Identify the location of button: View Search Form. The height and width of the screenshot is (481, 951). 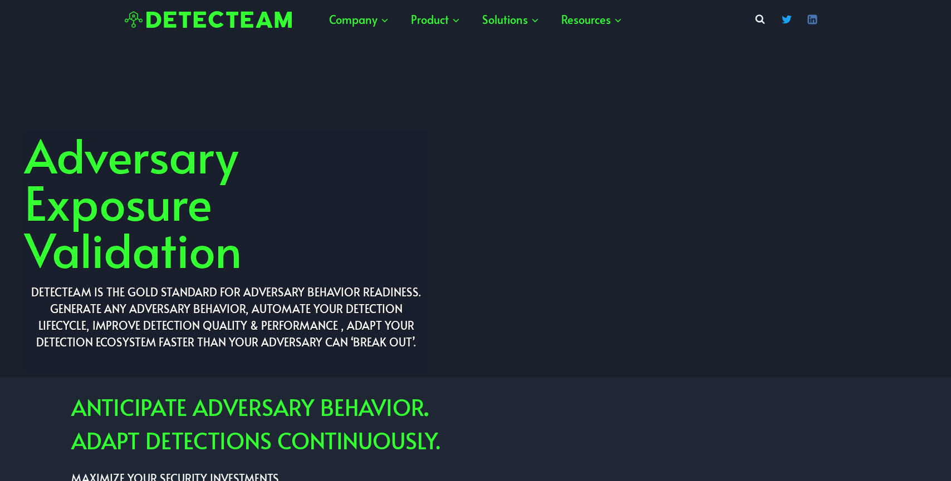
(760, 19).